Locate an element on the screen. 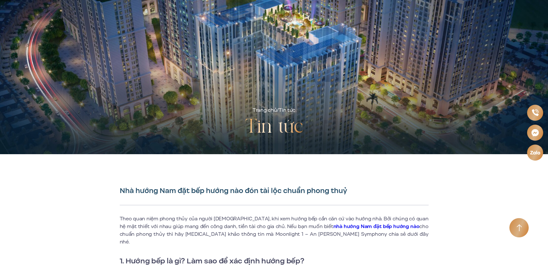  span: Tin tức is located at coordinates (287, 110).